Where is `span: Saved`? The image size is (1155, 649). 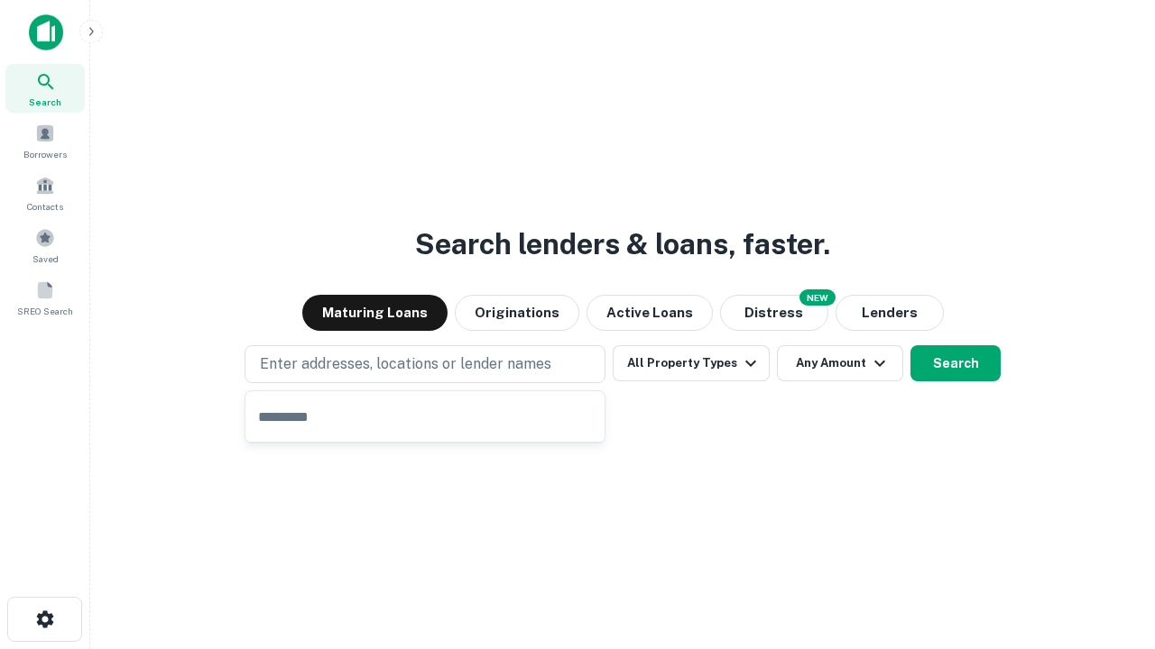
span: Saved is located at coordinates (45, 259).